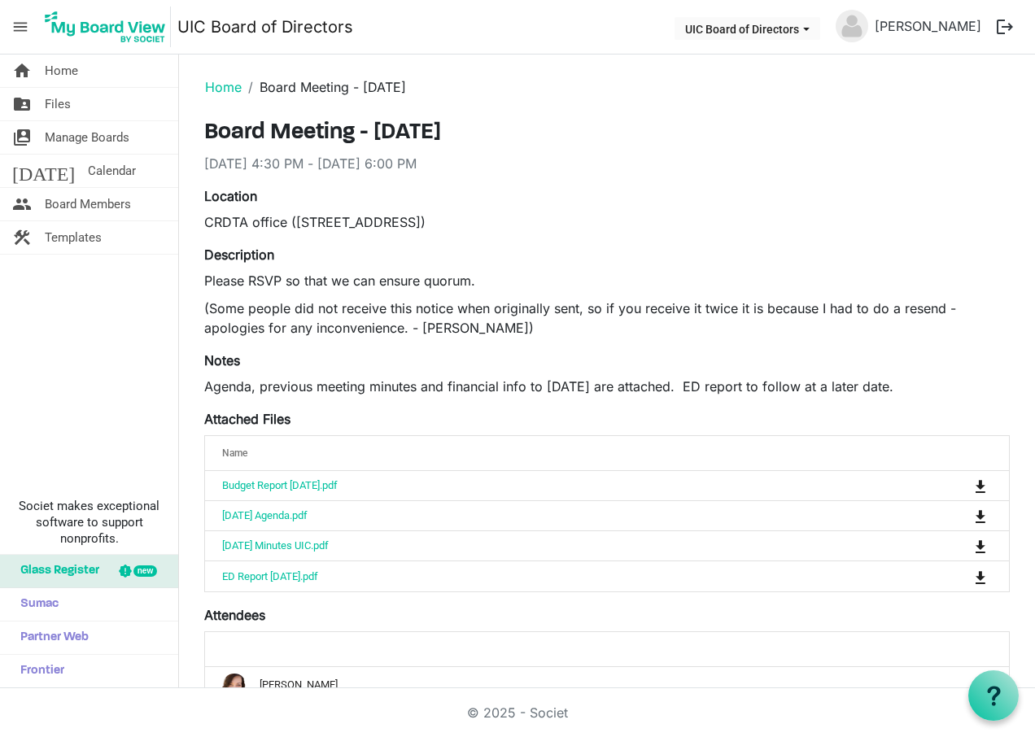 The height and width of the screenshot is (737, 1035). I want to click on label: Description, so click(239, 255).